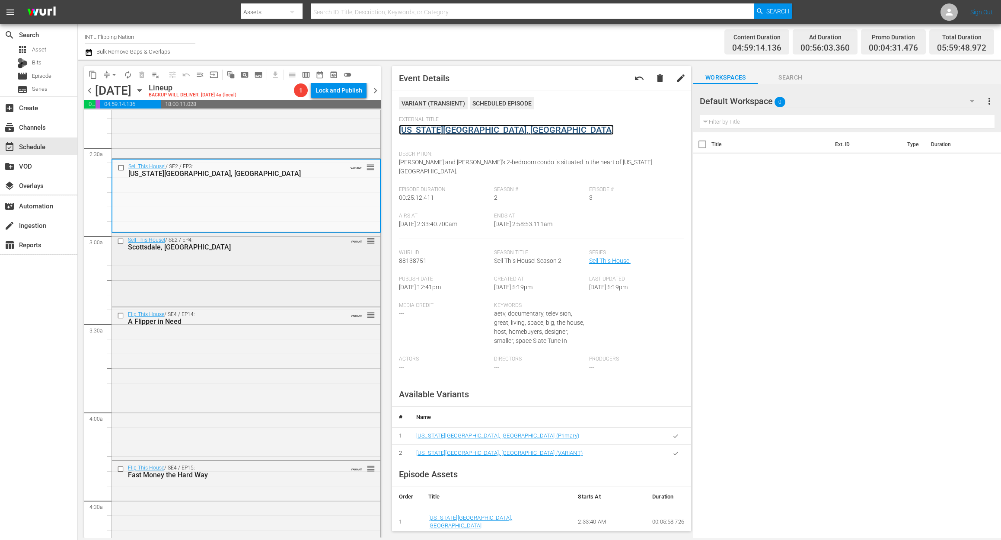 This screenshot has width=1001, height=540. I want to click on th: Name, so click(535, 417).